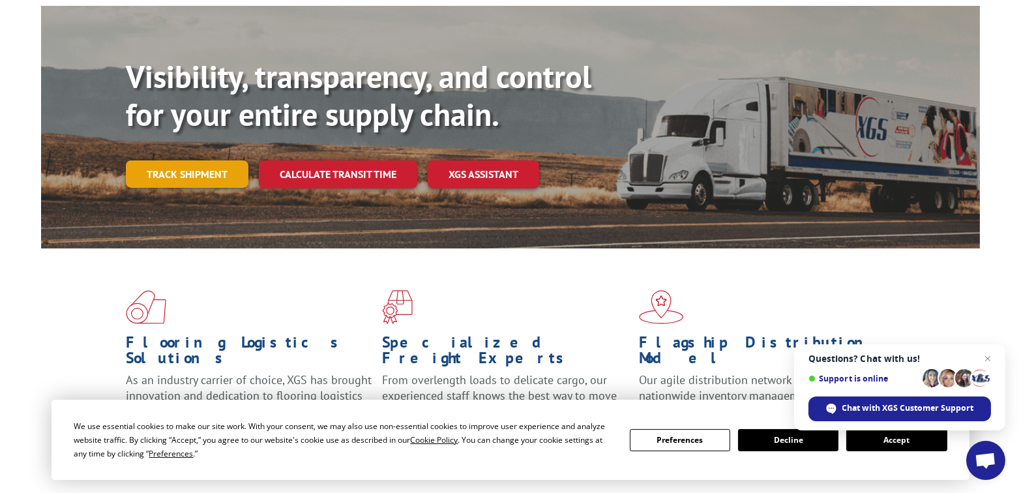 This screenshot has width=1021, height=493. What do you see at coordinates (146, 307) in the screenshot?
I see `img: xgs-icon-total-supply-chain-intelligence-red` at bounding box center [146, 307].